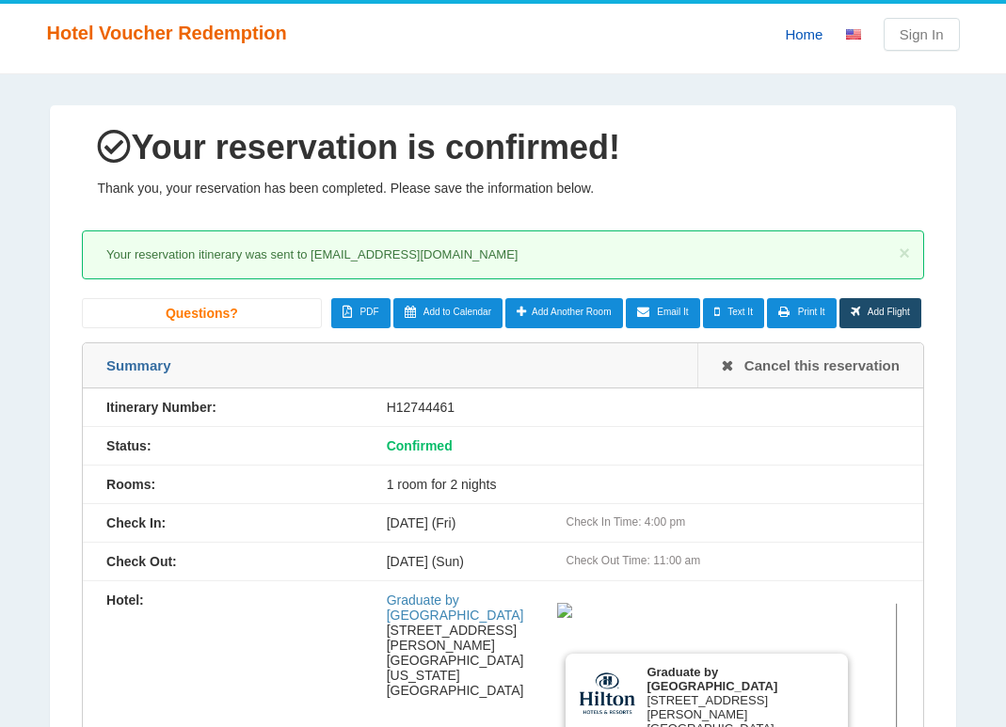 This screenshot has height=727, width=1006. Describe the element at coordinates (223, 562) in the screenshot. I see `div: Check Out:` at that location.